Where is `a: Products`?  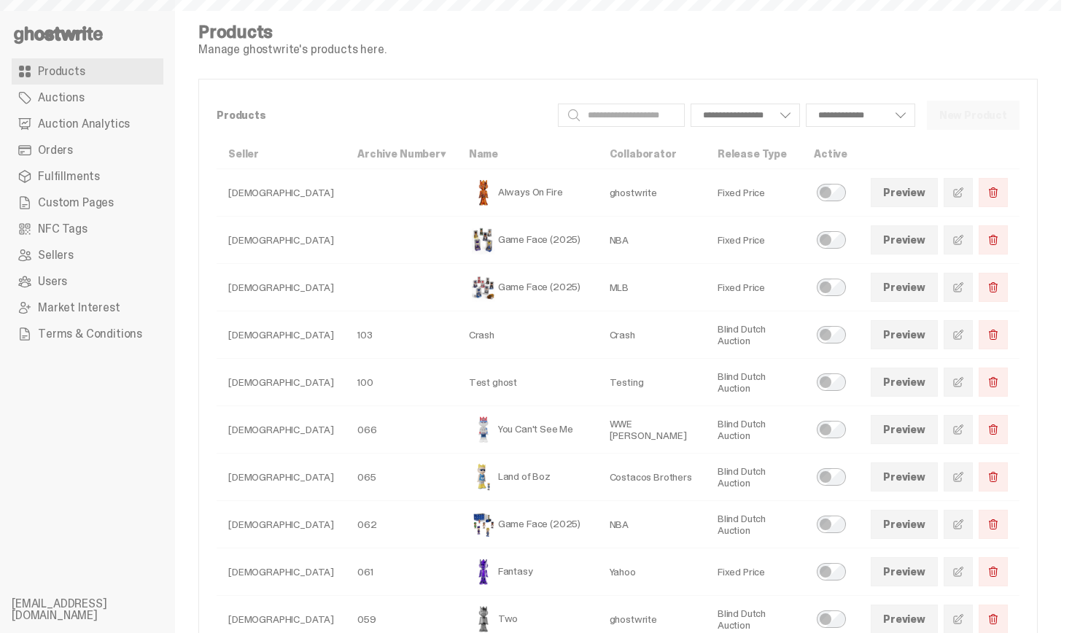 a: Products is located at coordinates (87, 71).